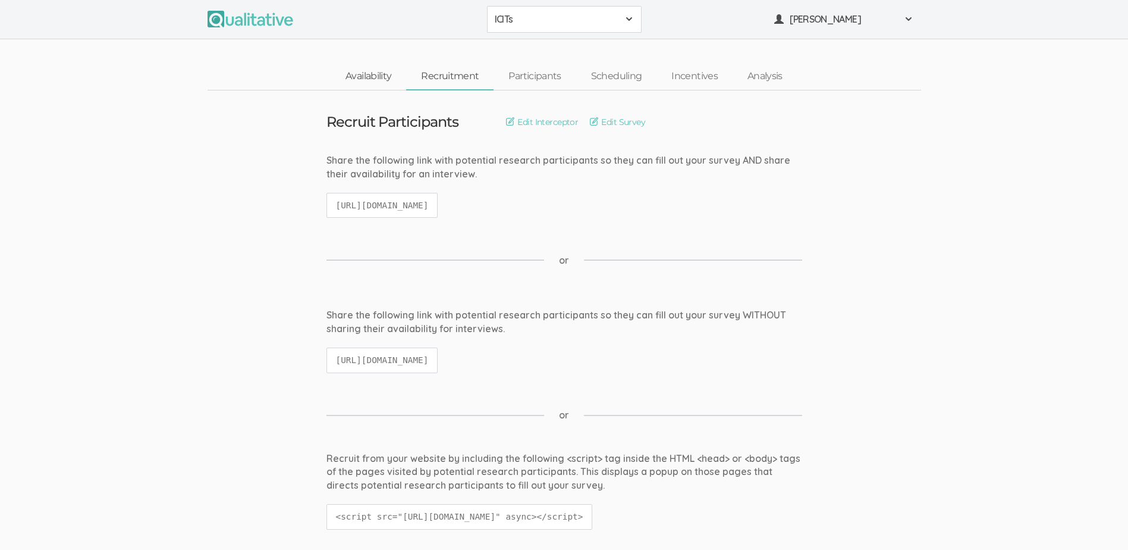 The height and width of the screenshot is (550, 1128). What do you see at coordinates (695, 76) in the screenshot?
I see `a: Incentives` at bounding box center [695, 76].